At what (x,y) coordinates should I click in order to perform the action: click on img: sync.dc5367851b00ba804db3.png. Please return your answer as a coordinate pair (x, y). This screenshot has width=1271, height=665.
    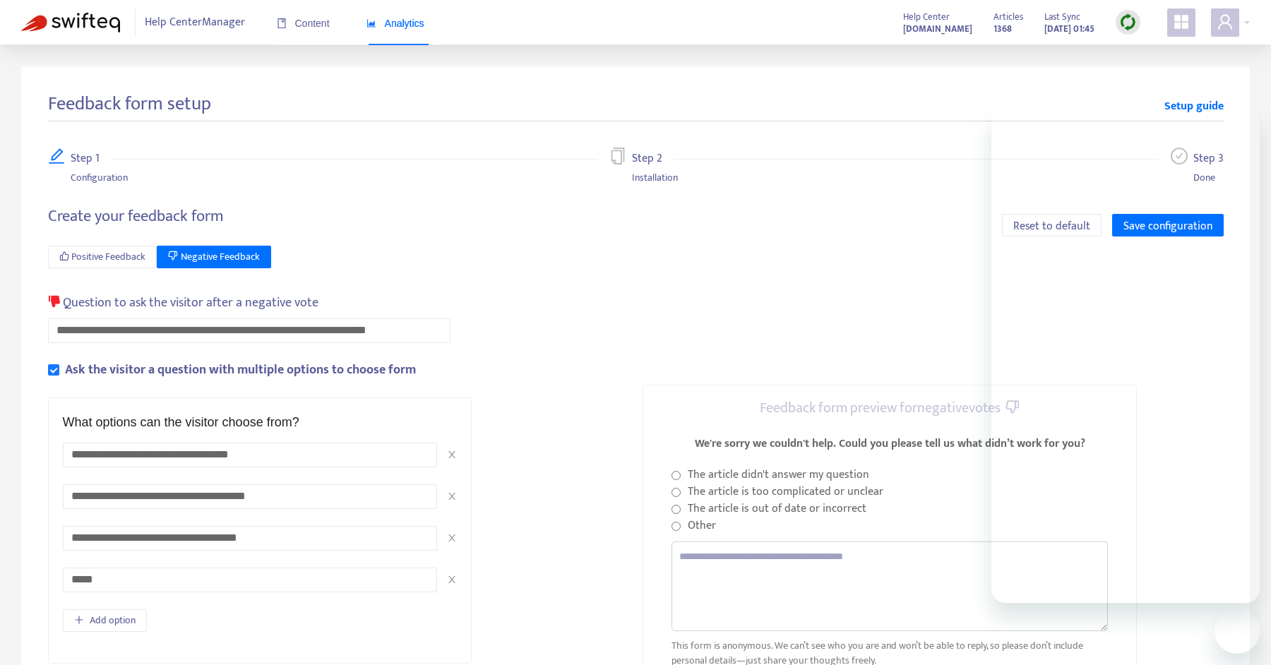
    Looking at the image, I should click on (1128, 22).